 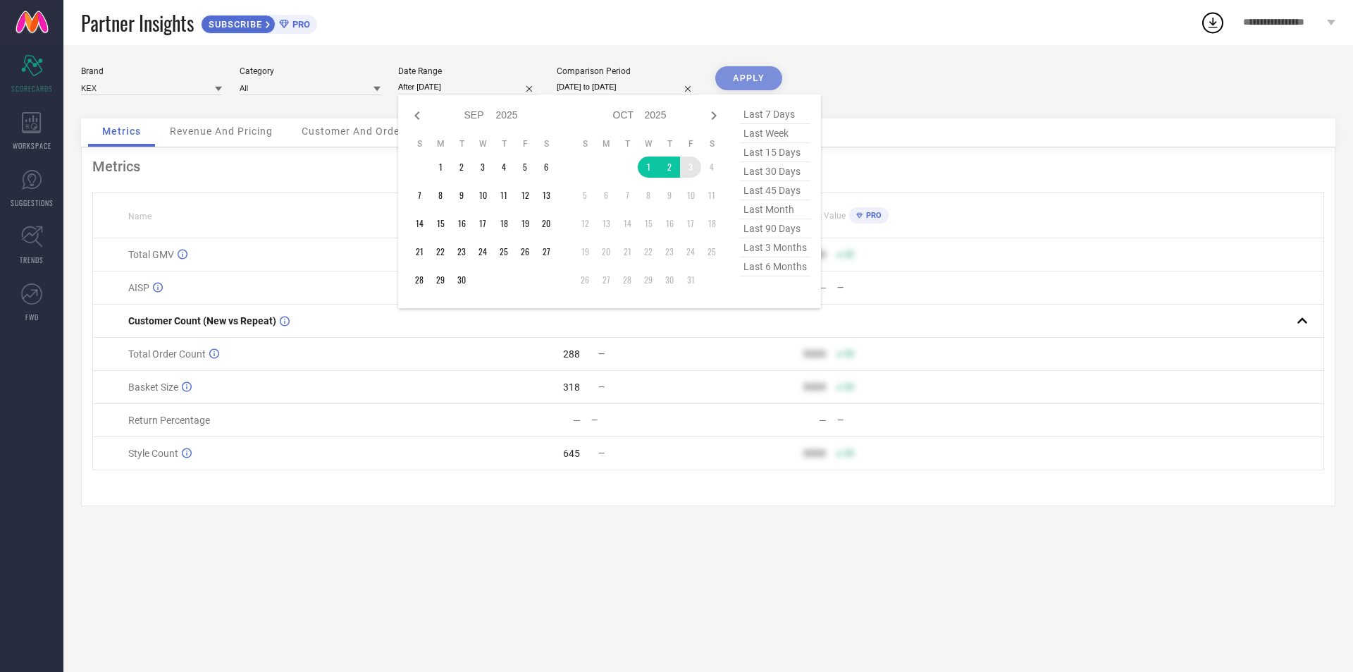 What do you see at coordinates (775, 228) in the screenshot?
I see `span: last 90 days` at bounding box center [775, 228].